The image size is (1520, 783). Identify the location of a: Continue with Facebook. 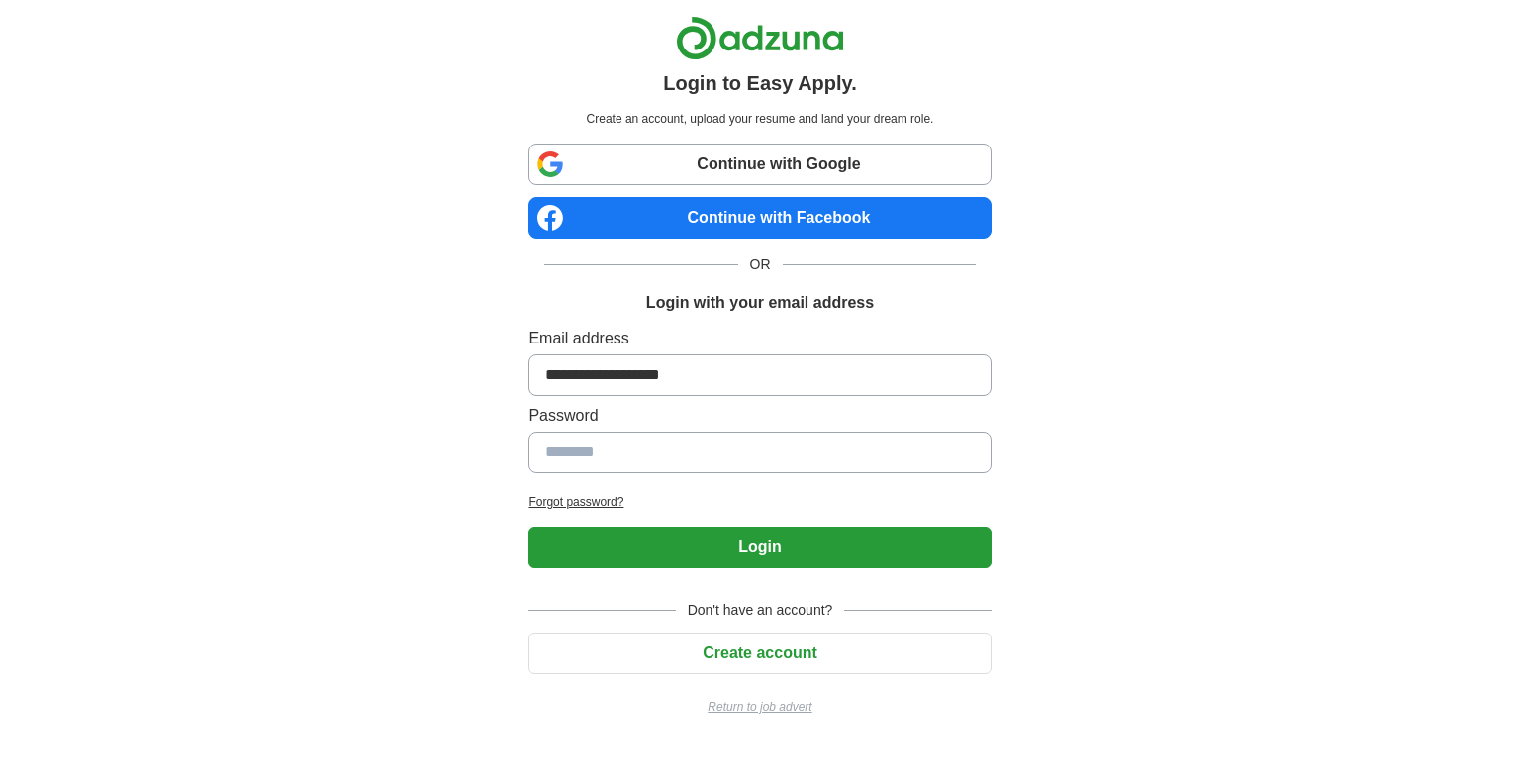
(759, 218).